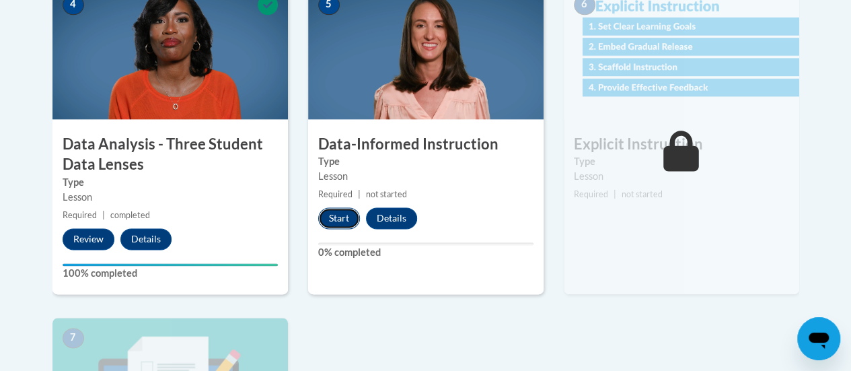 The image size is (851, 371). Describe the element at coordinates (170, 155) in the screenshot. I see `h3: Data Analysis - Three Student Data Lenses` at that location.